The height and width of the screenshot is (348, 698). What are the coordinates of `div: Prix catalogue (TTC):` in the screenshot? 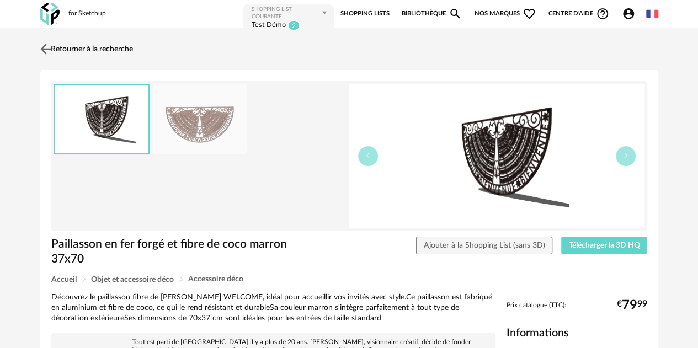 It's located at (576, 310).